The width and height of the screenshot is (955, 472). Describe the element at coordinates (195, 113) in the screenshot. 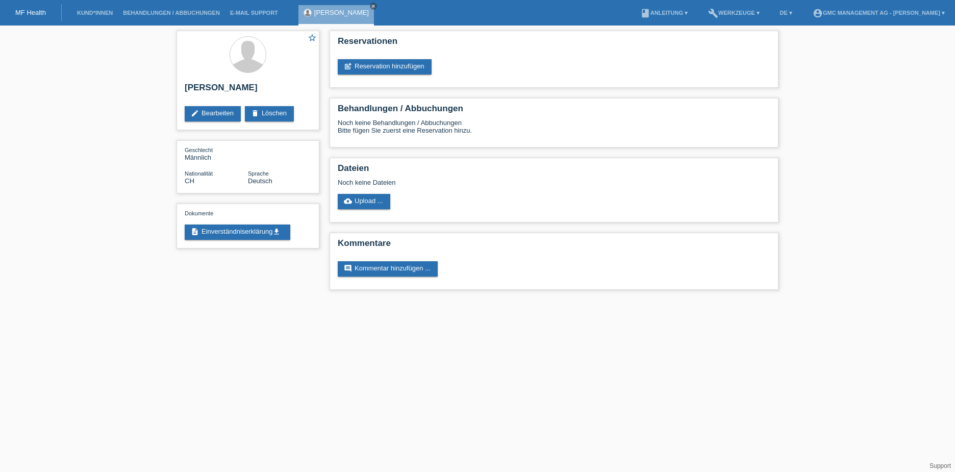

I see `i: edit` at that location.